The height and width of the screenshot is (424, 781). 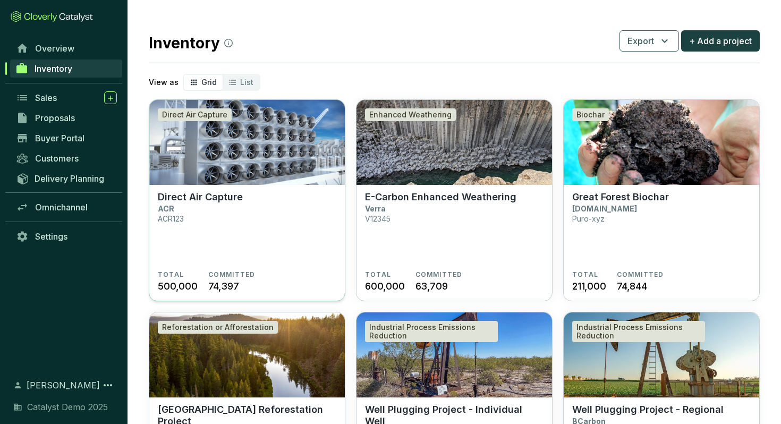 I want to click on div: Direct Air Capture, so click(x=194, y=115).